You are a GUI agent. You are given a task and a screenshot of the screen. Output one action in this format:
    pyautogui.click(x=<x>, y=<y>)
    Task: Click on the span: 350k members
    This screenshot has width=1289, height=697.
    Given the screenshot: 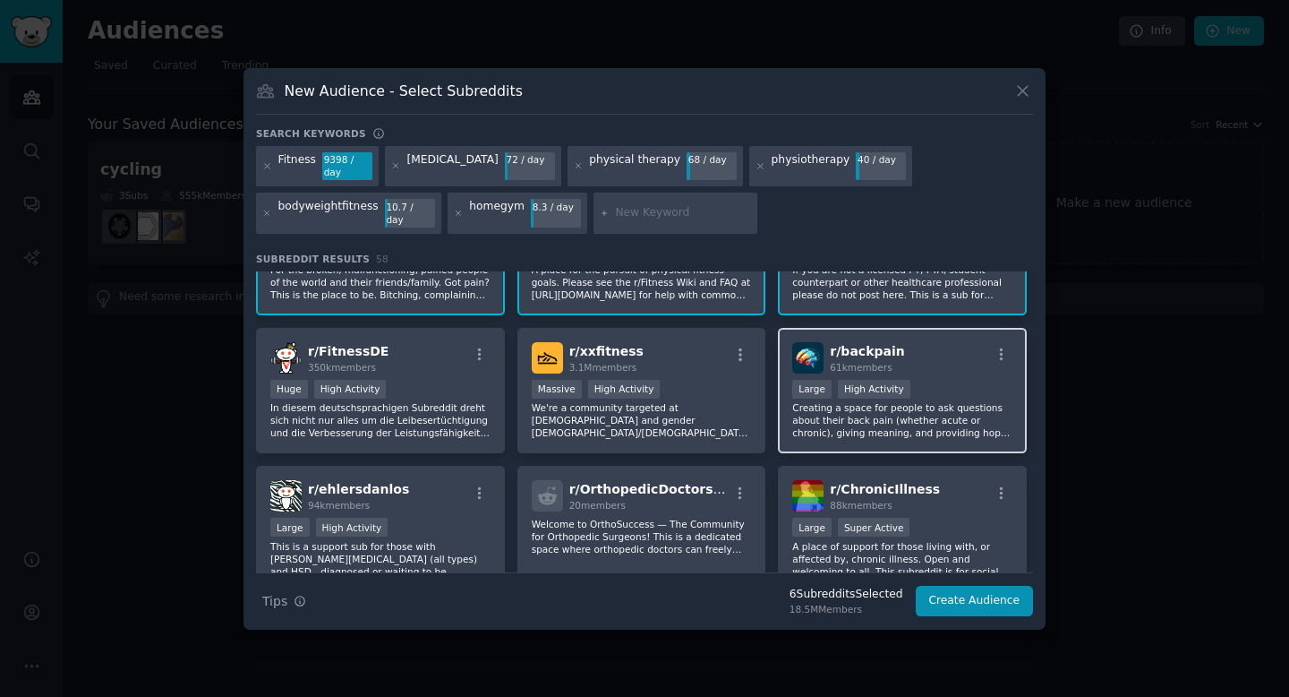 What is the action you would take?
    pyautogui.click(x=342, y=367)
    